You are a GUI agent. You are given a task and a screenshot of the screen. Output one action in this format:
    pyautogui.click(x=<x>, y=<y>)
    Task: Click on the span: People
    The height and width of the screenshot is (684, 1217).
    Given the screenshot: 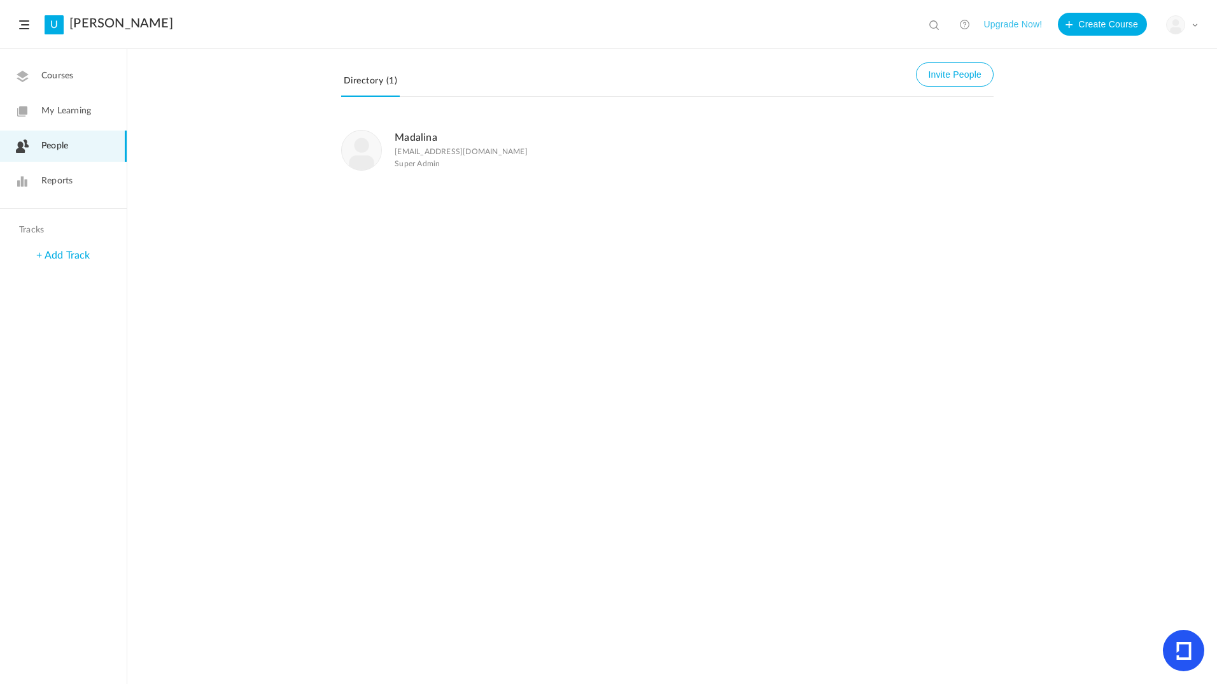 What is the action you would take?
    pyautogui.click(x=55, y=146)
    